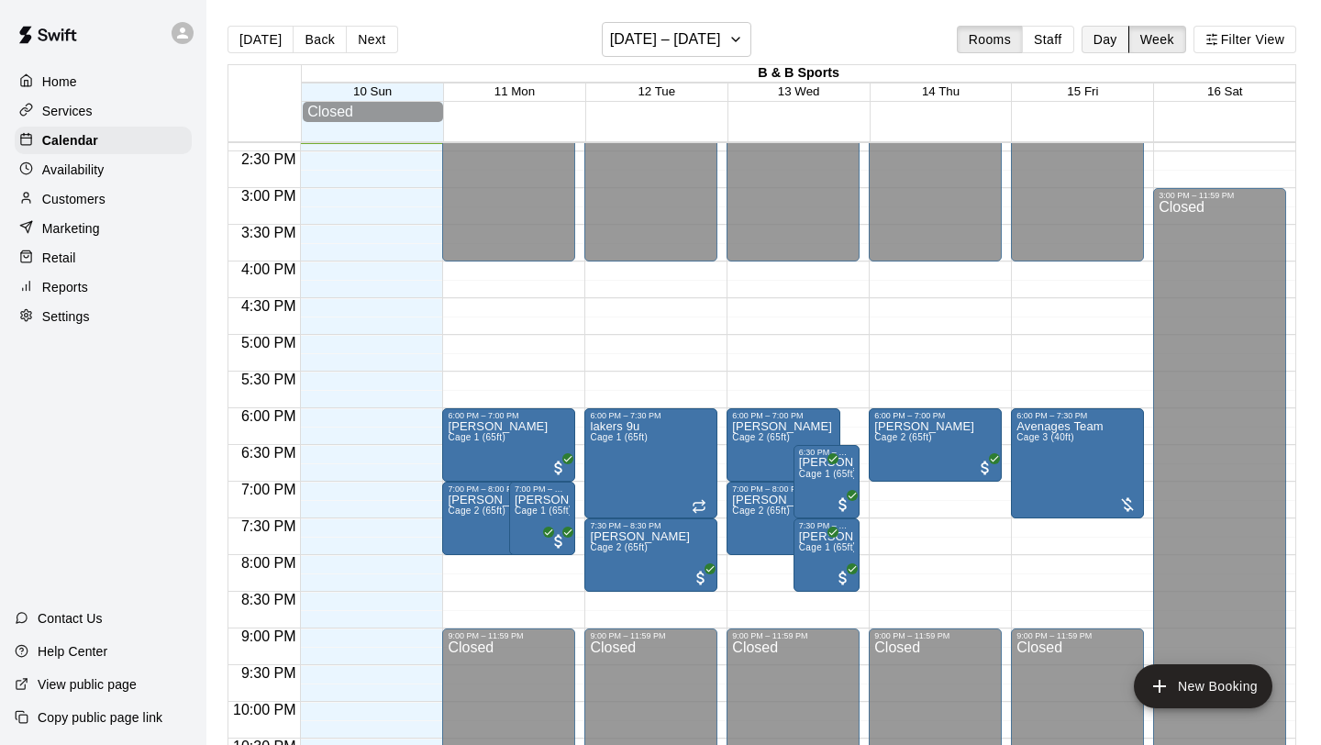 Image resolution: width=1321 pixels, height=745 pixels. Describe the element at coordinates (319, 39) in the screenshot. I see `button: Back` at that location.